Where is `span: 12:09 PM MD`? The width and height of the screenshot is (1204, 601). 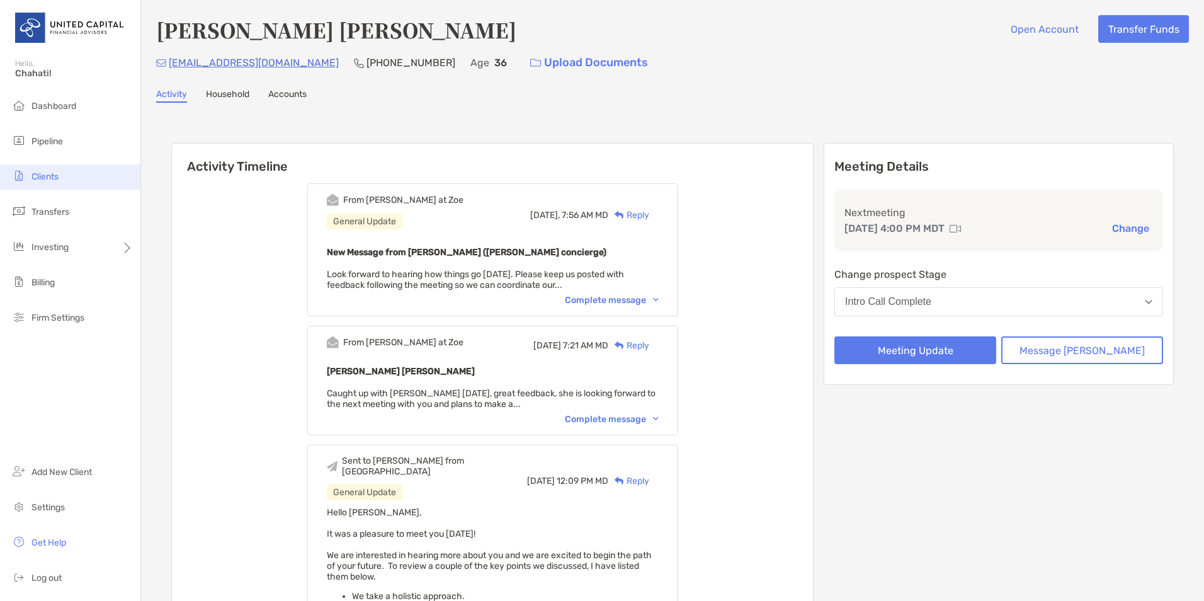 span: 12:09 PM MD is located at coordinates (582, 480).